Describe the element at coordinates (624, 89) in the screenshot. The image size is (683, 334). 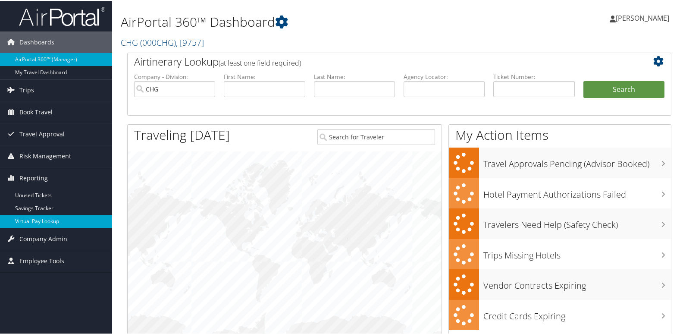
I see `button: Search` at that location.